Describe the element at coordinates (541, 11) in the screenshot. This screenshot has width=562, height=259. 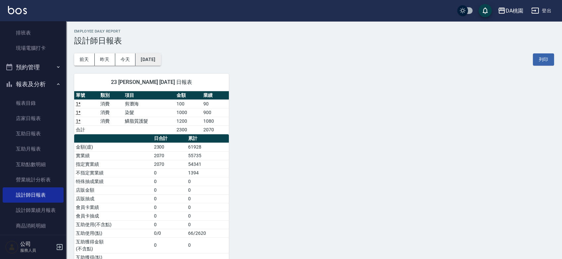
I see `button: 登出` at that location.